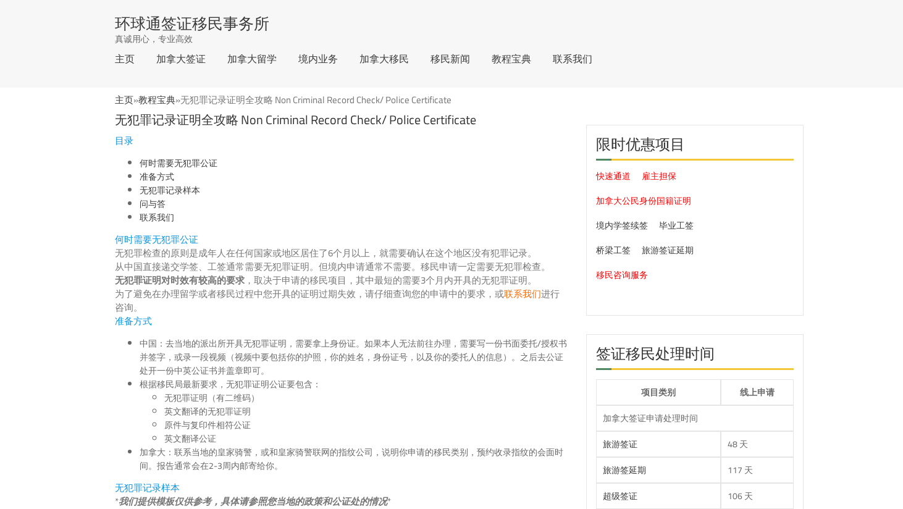 The image size is (903, 509). What do you see at coordinates (758, 470) in the screenshot?
I see `td: 117 天` at bounding box center [758, 470].